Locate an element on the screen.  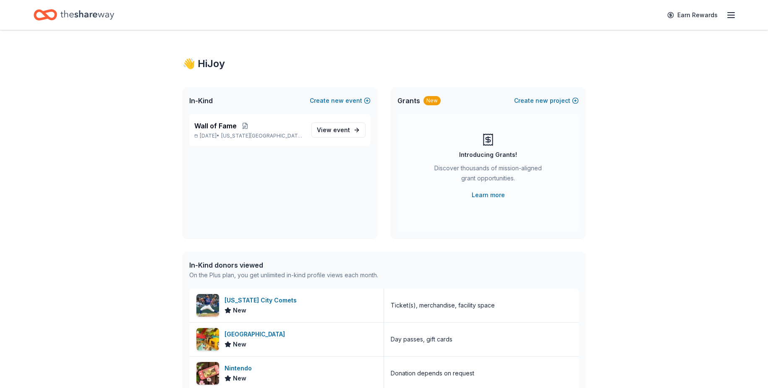
div: Day passes, gift cards is located at coordinates (421, 340).